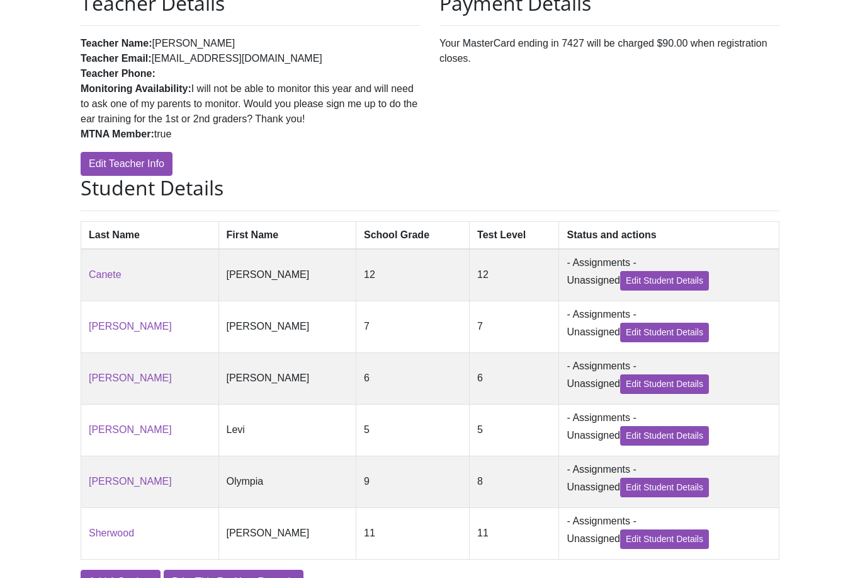  Describe the element at coordinates (287, 481) in the screenshot. I see `td: Olympia` at that location.